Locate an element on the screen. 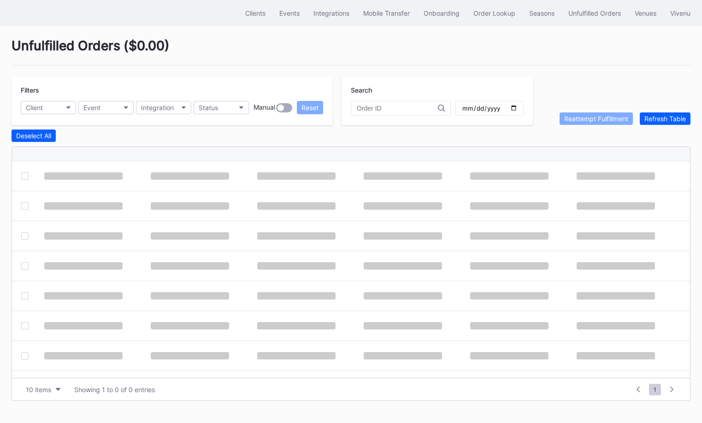 Image resolution: width=702 pixels, height=423 pixels. div: Client is located at coordinates (34, 107).